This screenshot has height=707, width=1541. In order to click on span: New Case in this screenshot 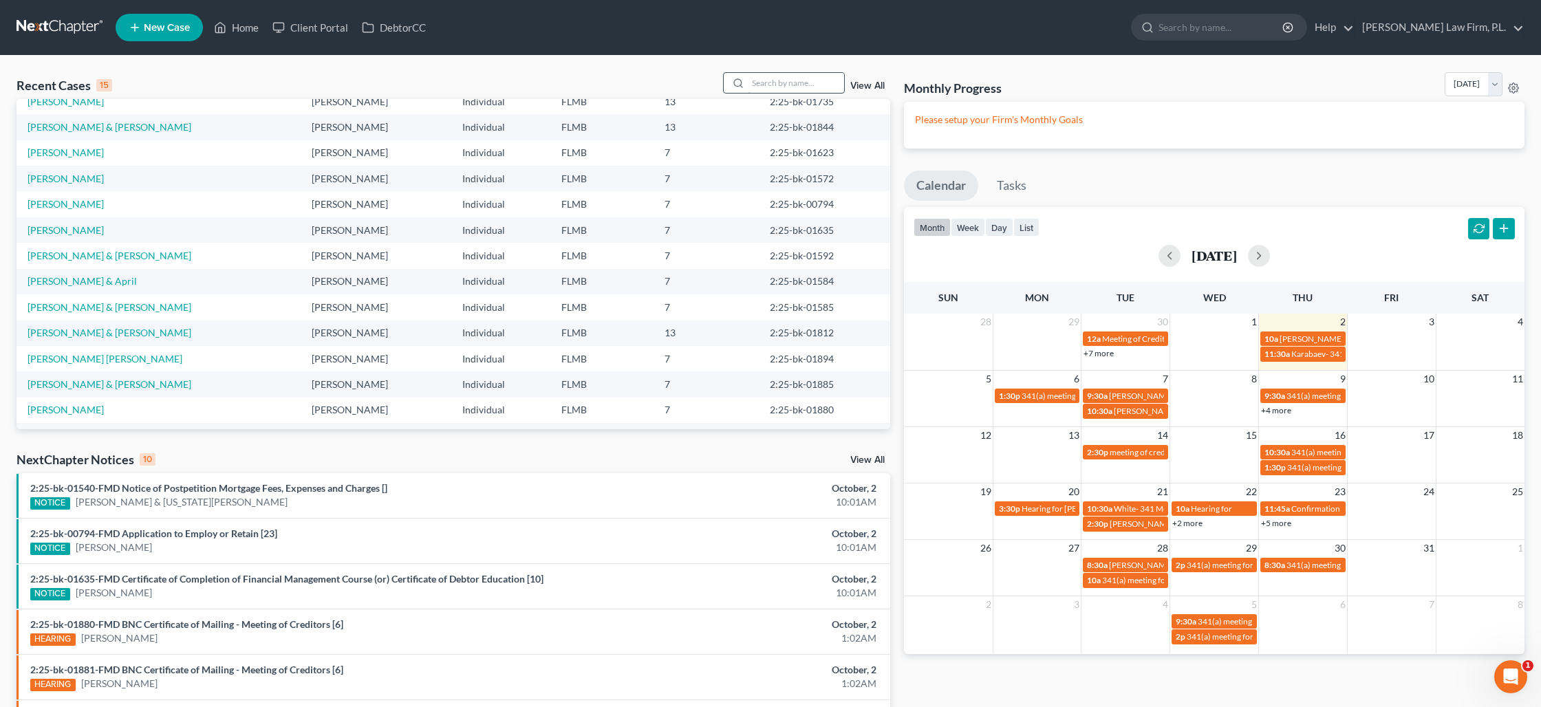, I will do `click(166, 28)`.